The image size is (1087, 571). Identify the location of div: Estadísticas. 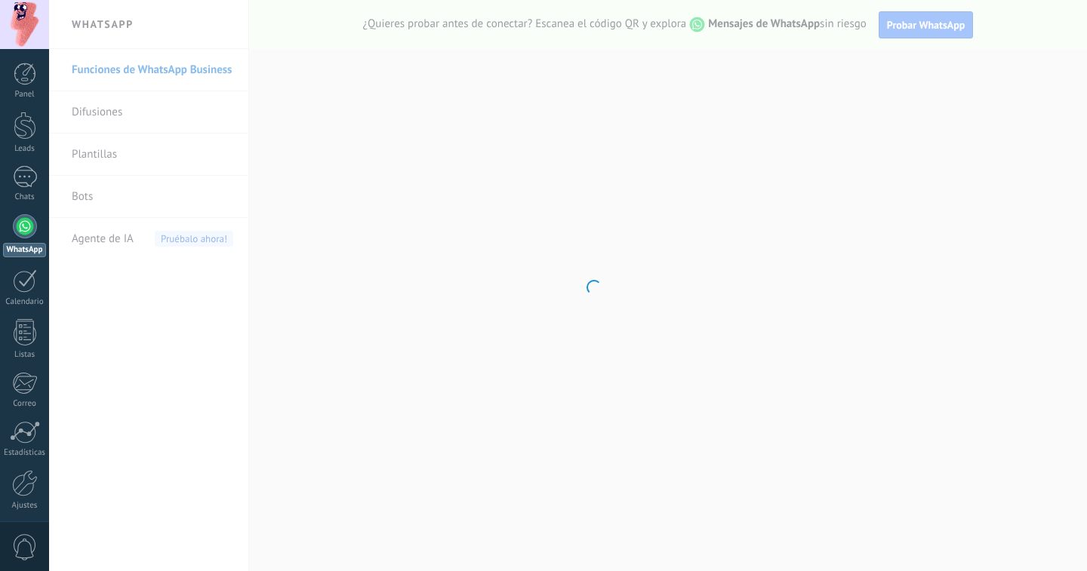
(25, 453).